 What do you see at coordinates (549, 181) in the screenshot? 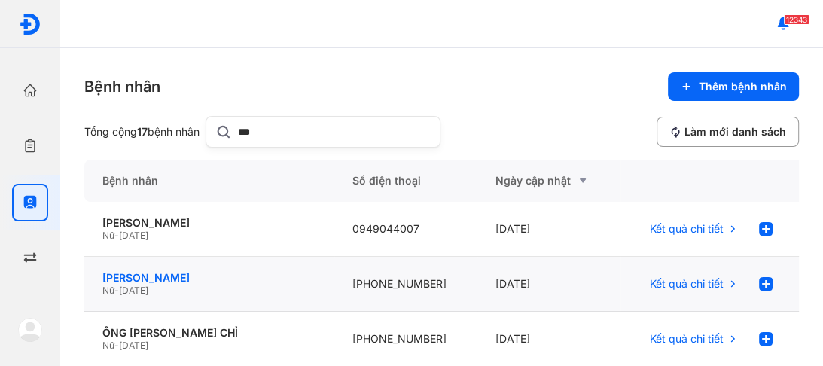
I see `div: Ngày cập nhật` at bounding box center [549, 181].